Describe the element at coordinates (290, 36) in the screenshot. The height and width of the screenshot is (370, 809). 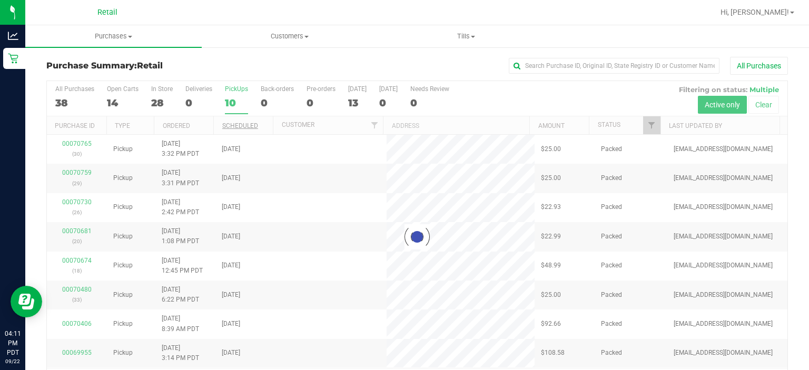
I see `span: Customers` at that location.